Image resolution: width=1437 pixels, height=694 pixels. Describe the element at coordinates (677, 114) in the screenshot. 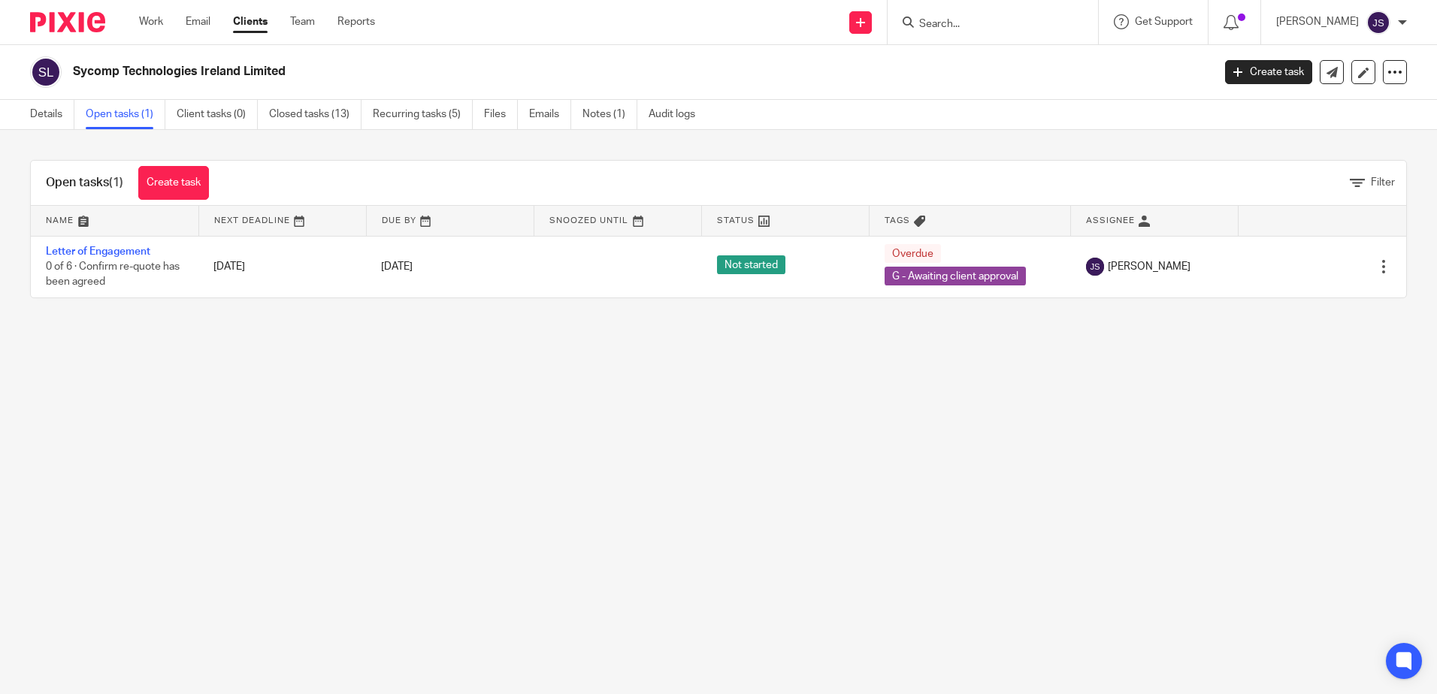

I see `a: Audit logs` at that location.